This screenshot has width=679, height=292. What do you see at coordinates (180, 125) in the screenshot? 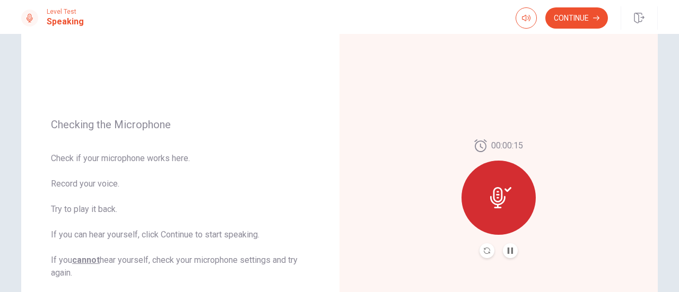
I see `span: Checking the Microphone` at bounding box center [180, 125].